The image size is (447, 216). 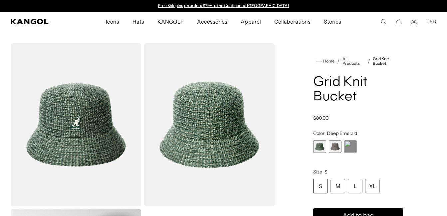 I want to click on span: Collaborations, so click(x=292, y=22).